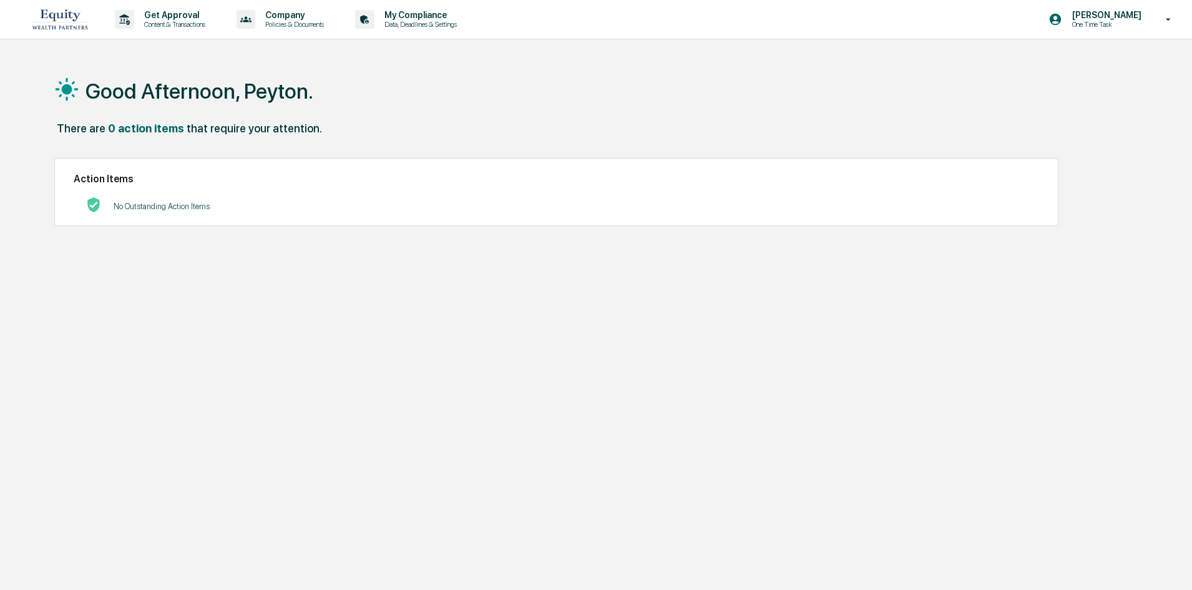 Image resolution: width=1192 pixels, height=590 pixels. Describe the element at coordinates (556, 179) in the screenshot. I see `h2: Action Items` at that location.